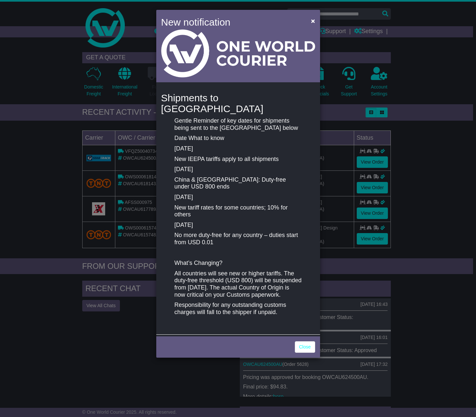 The image size is (476, 417). Describe the element at coordinates (231, 22) in the screenshot. I see `h4: New notification` at that location.